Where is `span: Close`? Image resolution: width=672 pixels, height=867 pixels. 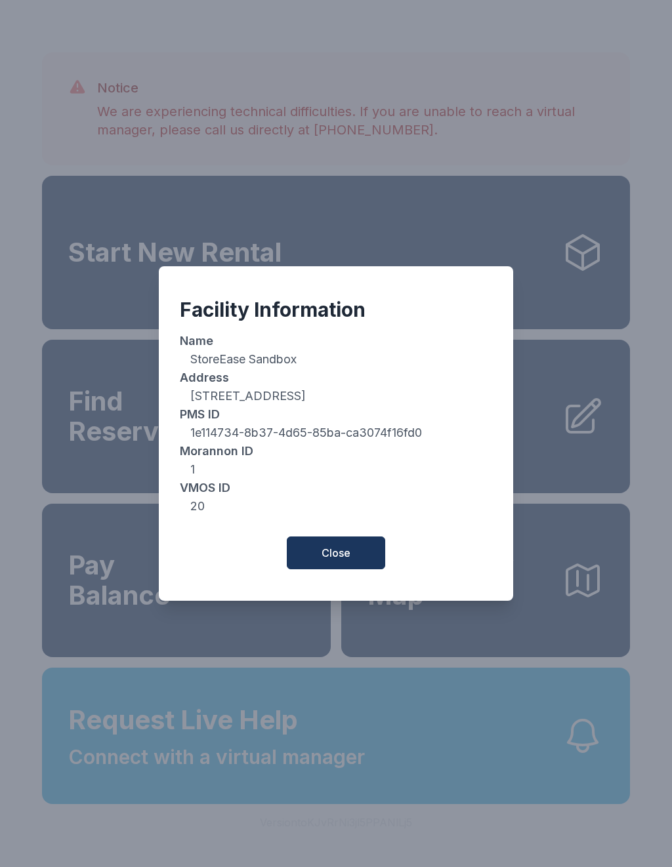 span: Close is located at coordinates (336, 553).